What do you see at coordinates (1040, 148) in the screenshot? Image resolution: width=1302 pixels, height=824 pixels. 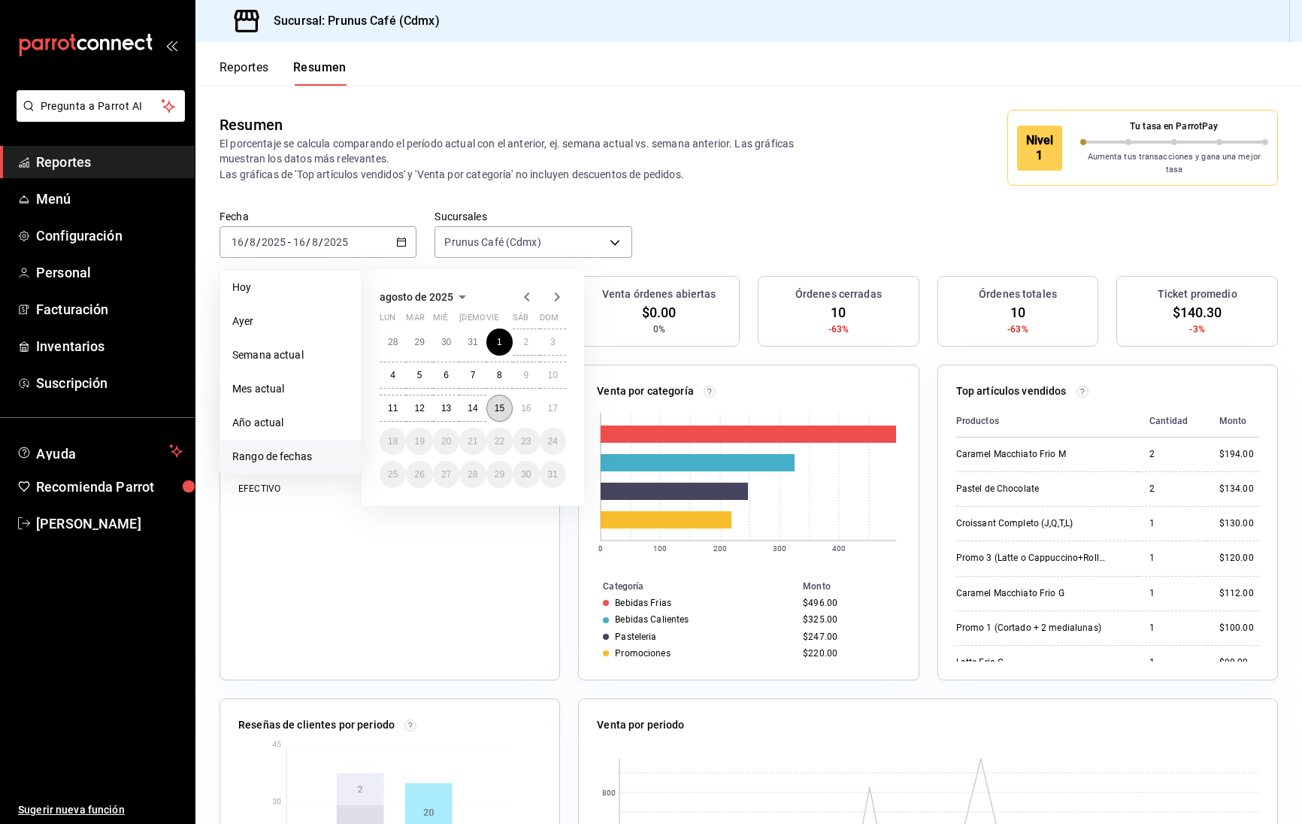 I see `div: Nivel 1` at bounding box center [1040, 148].